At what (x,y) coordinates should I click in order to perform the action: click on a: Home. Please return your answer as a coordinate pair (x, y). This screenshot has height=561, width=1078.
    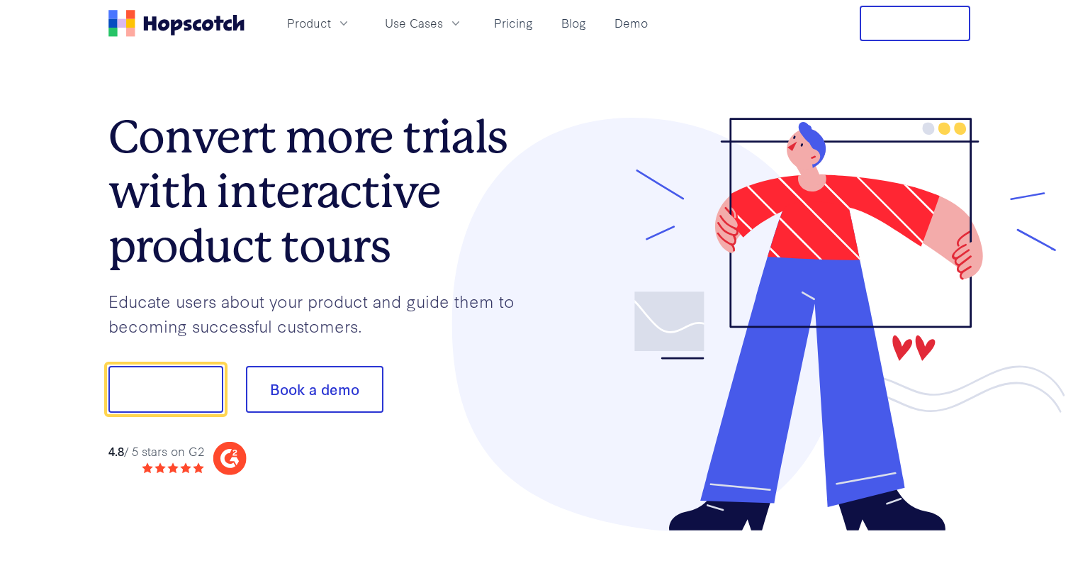
    Looking at the image, I should click on (176, 23).